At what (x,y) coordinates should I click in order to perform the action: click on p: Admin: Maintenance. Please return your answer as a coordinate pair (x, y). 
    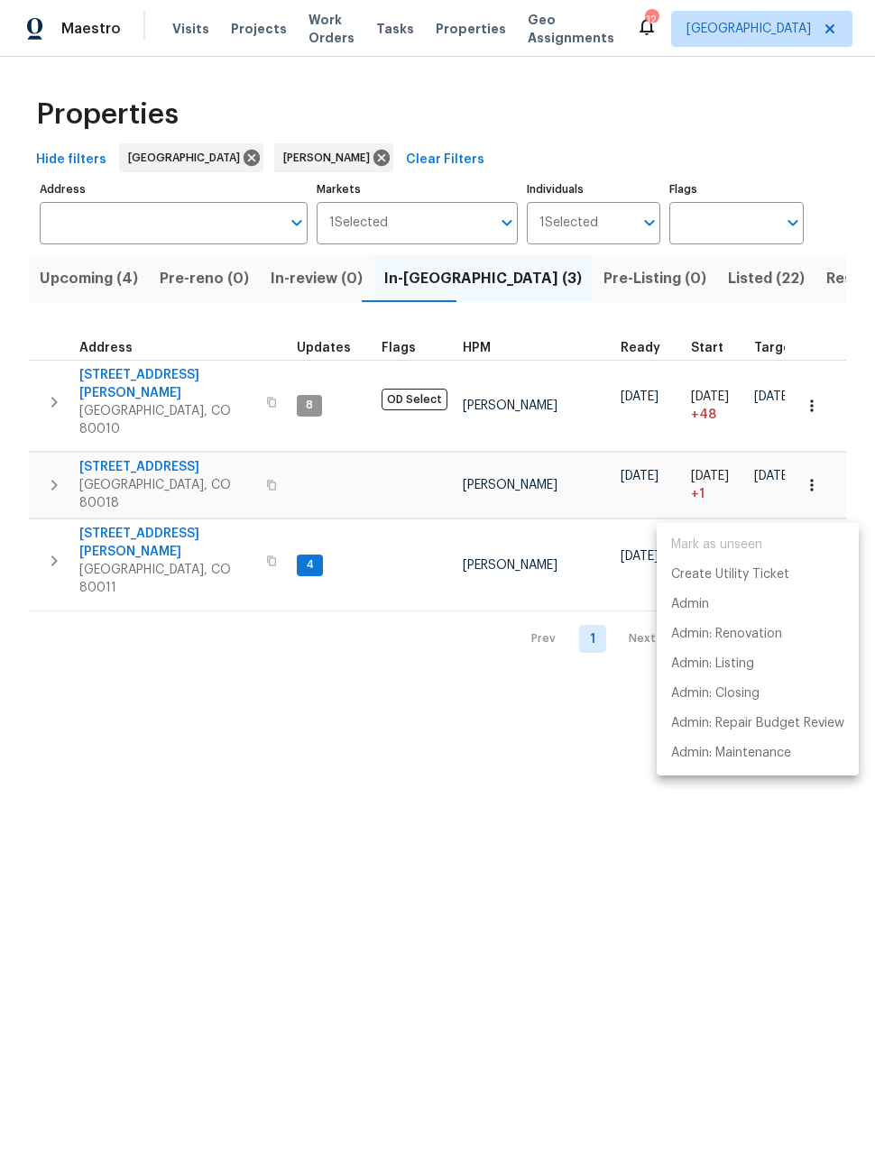
    Looking at the image, I should click on (731, 753).